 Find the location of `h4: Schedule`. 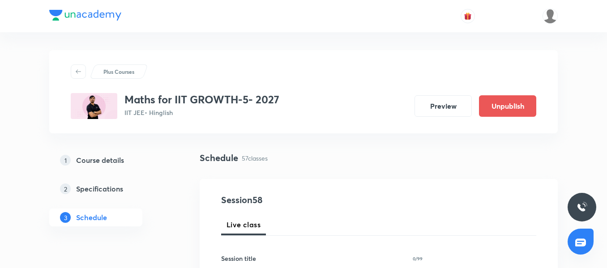

h4: Schedule is located at coordinates (219, 158).